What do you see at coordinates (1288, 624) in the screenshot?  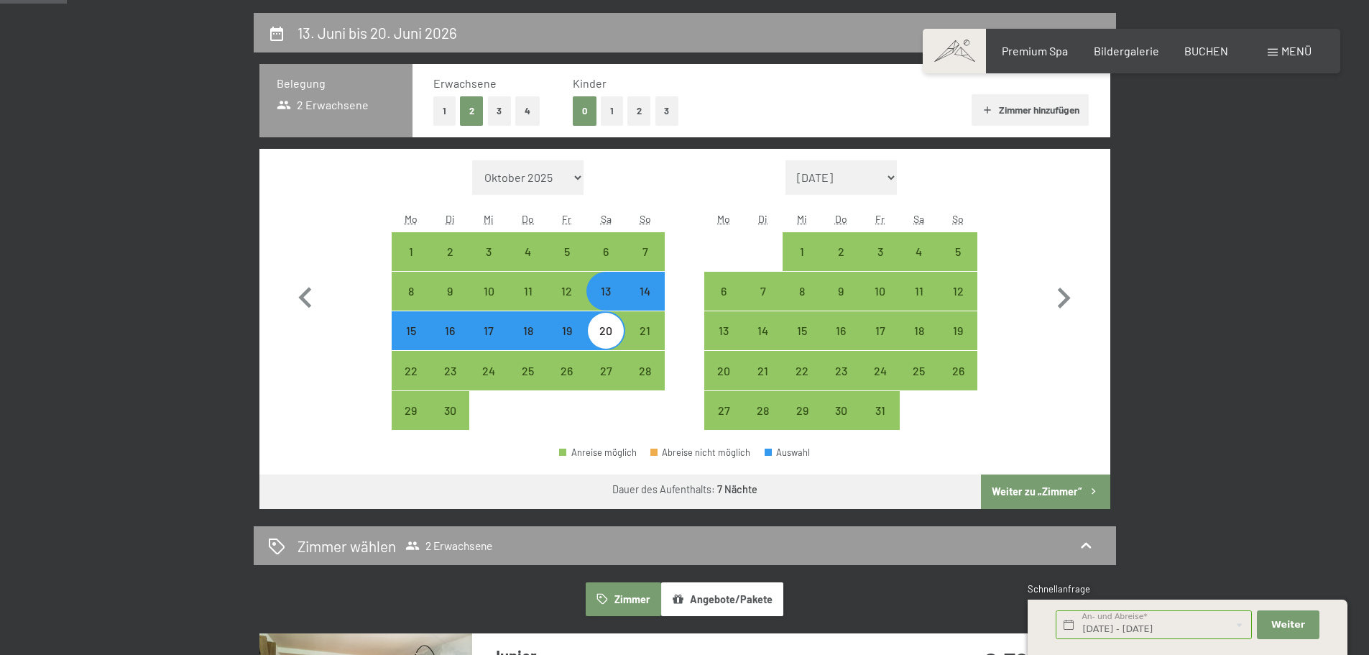 I see `button: Weiter` at bounding box center [1288, 624].